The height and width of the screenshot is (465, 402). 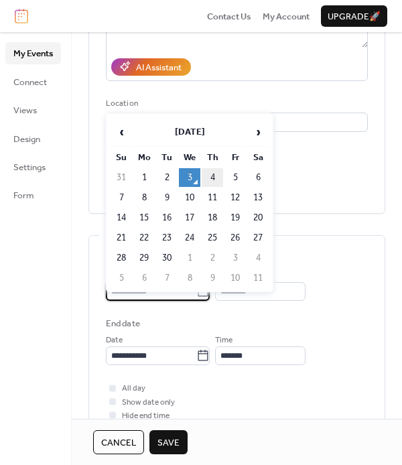 I want to click on th: We, so click(x=190, y=158).